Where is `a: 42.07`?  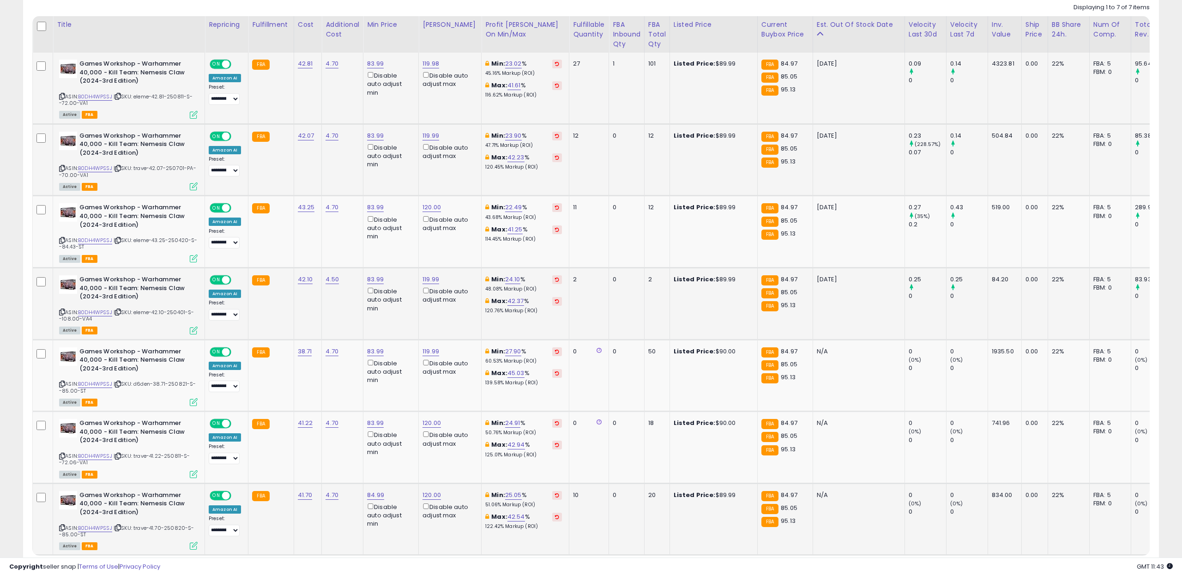
a: 42.07 is located at coordinates (306, 136).